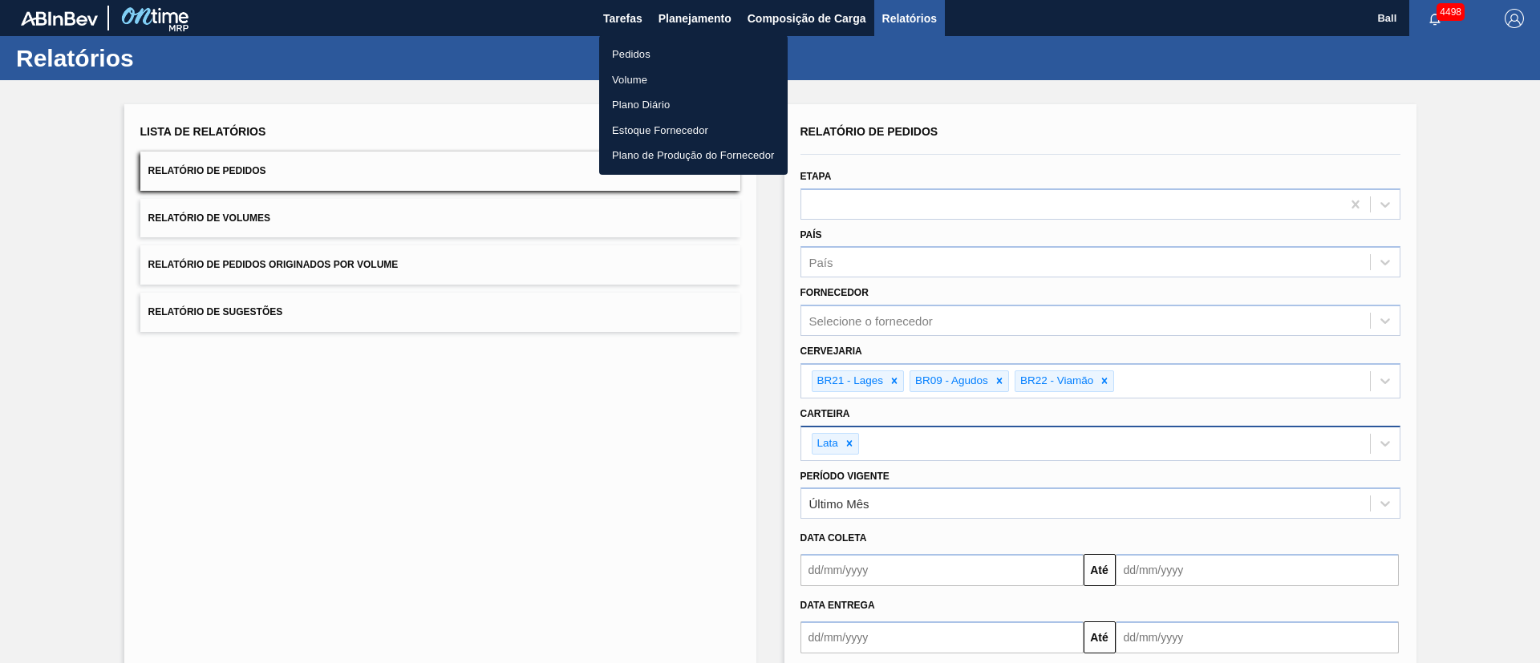 The image size is (1540, 663). I want to click on li: Plano Diário, so click(693, 105).